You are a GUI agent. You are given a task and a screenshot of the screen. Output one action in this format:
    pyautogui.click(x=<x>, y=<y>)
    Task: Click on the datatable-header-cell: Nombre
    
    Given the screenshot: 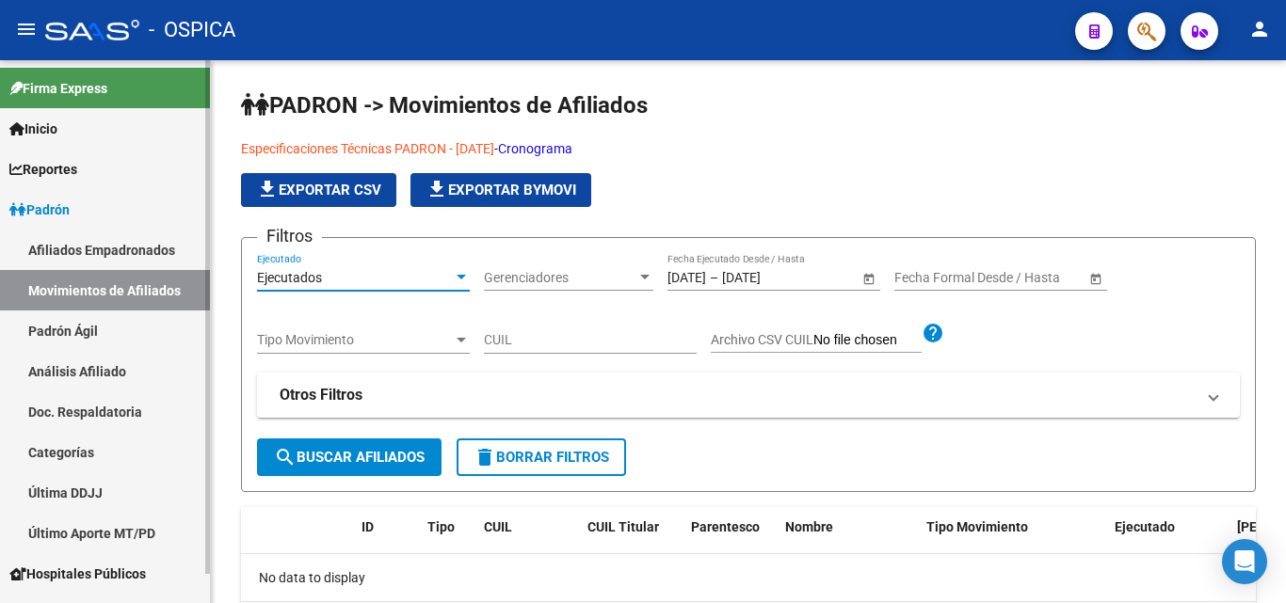 What is the action you would take?
    pyautogui.click(x=848, y=538)
    